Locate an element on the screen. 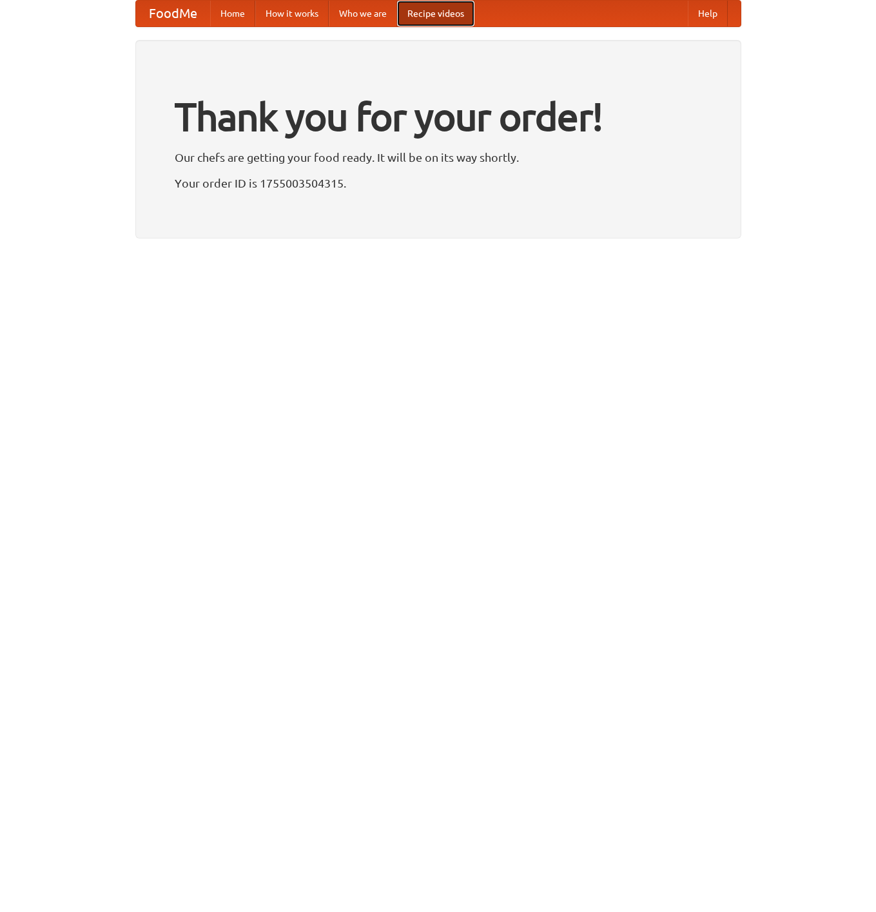 This screenshot has width=876, height=912. a: Home is located at coordinates (233, 14).